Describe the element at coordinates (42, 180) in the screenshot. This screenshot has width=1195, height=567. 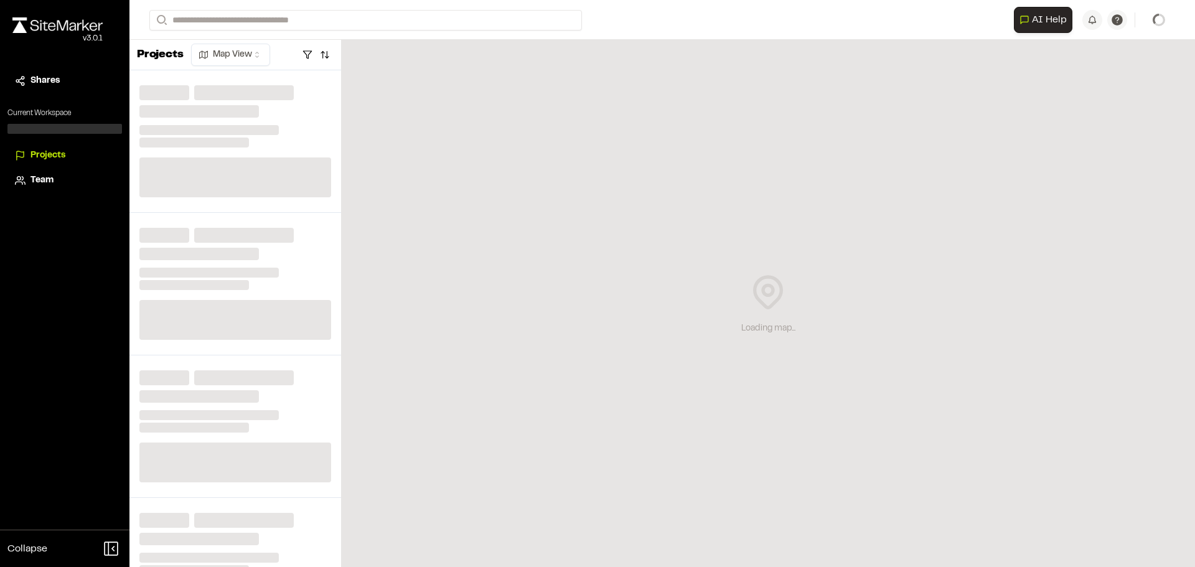
I see `span: Team` at that location.